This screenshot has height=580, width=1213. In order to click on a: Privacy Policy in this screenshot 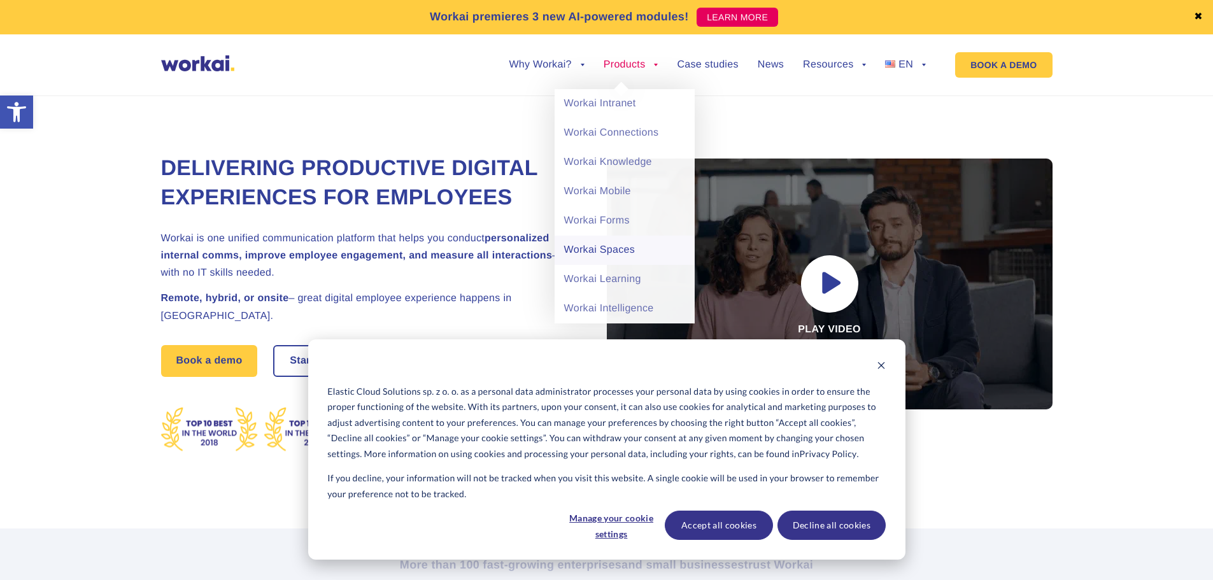, I will do `click(828, 454)`.